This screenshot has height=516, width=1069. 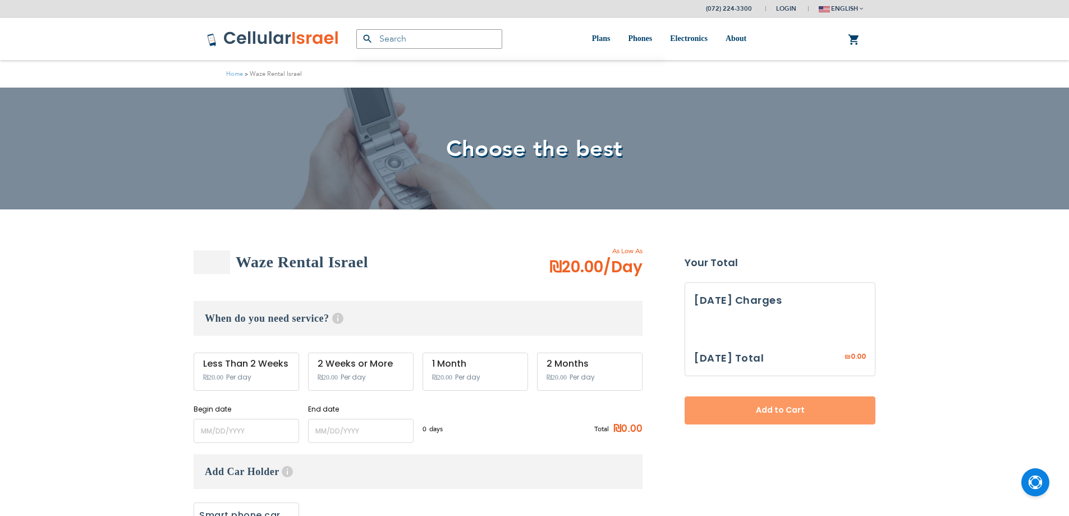 What do you see at coordinates (640, 38) in the screenshot?
I see `span: Phones` at bounding box center [640, 38].